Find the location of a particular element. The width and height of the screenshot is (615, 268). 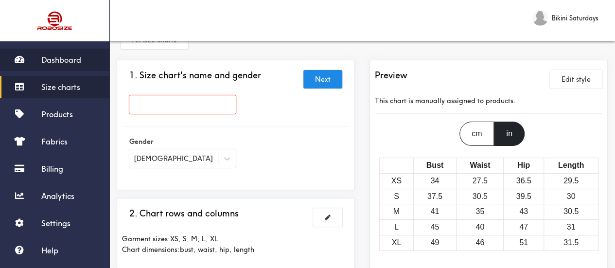

td: 51 is located at coordinates (524, 243).